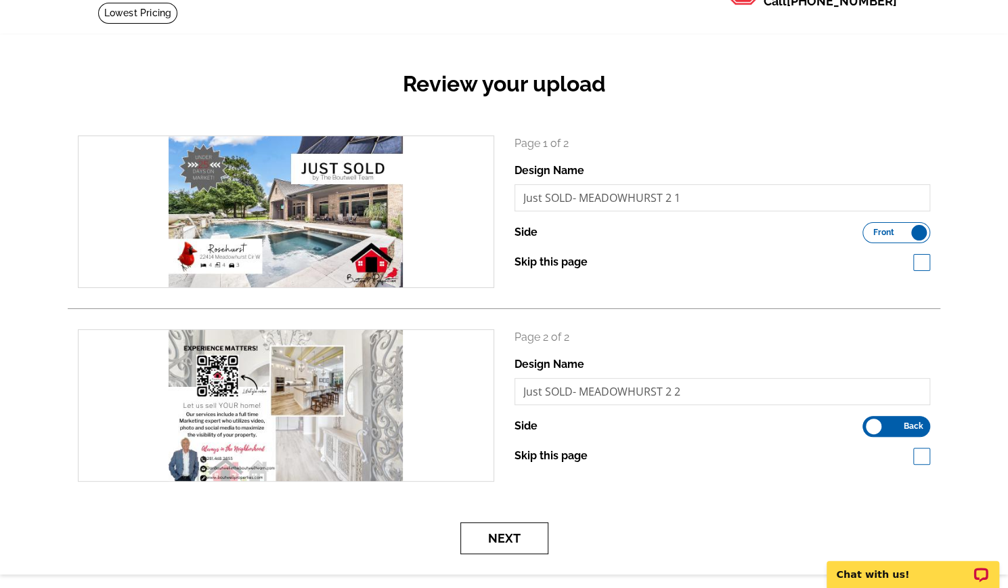  Describe the element at coordinates (722, 143) in the screenshot. I see `p: Page 1 of 2` at that location.